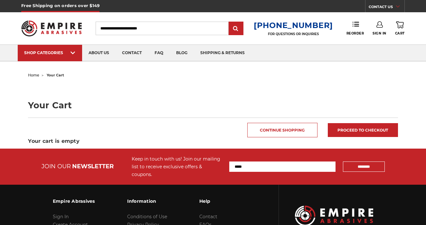 This screenshot has height=225, width=426. Describe the element at coordinates (213, 105) in the screenshot. I see `h1: Your Cart` at that location.